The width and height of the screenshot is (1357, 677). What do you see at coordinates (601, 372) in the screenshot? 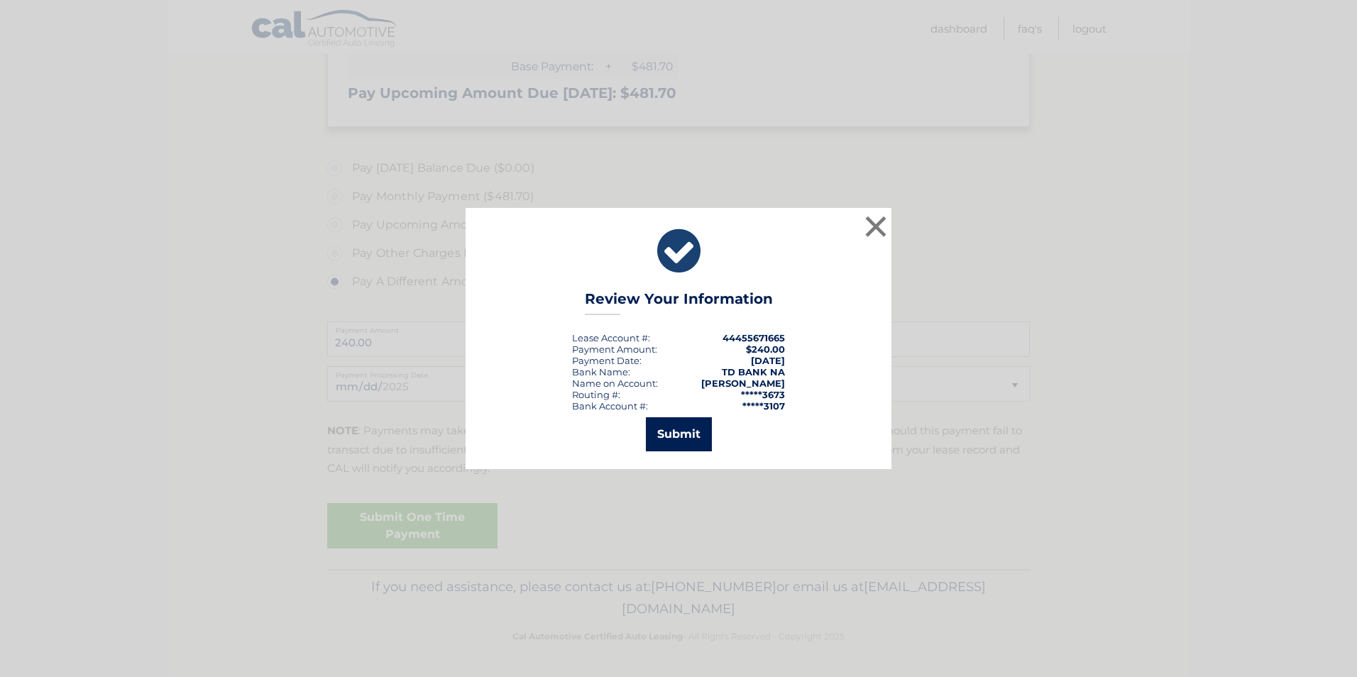
I see `div: Bank Name:` at bounding box center [601, 372].